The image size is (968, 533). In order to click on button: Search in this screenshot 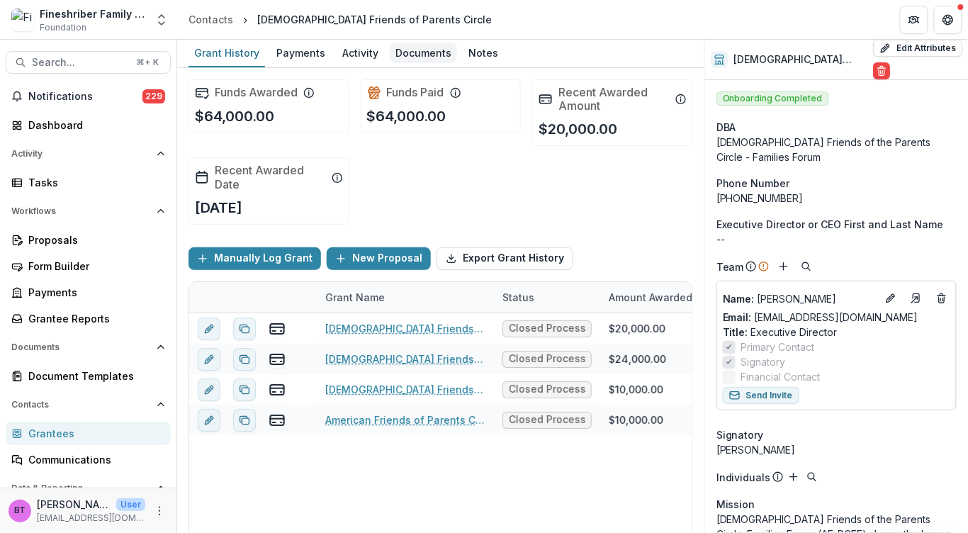, I will do `click(812, 477)`.